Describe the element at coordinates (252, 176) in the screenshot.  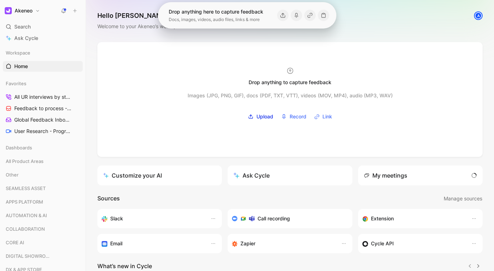
I see `div: Ask Cycle` at that location.